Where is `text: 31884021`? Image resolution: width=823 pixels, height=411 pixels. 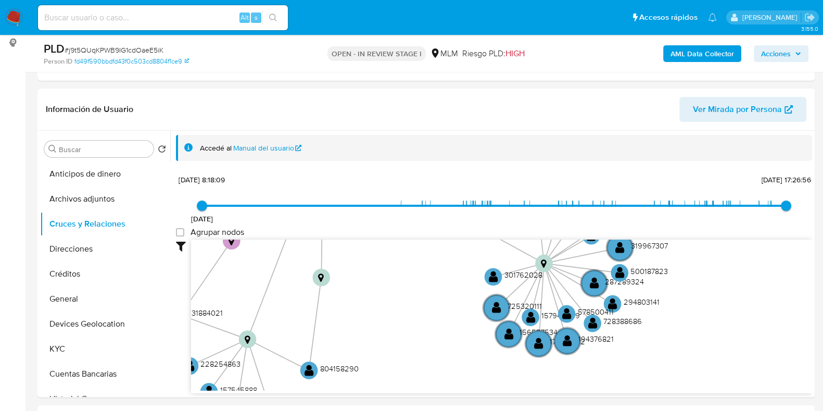 text: 31884021 is located at coordinates (207, 312).